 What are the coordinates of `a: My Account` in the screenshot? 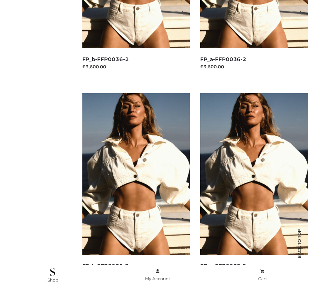 It's located at (158, 275).